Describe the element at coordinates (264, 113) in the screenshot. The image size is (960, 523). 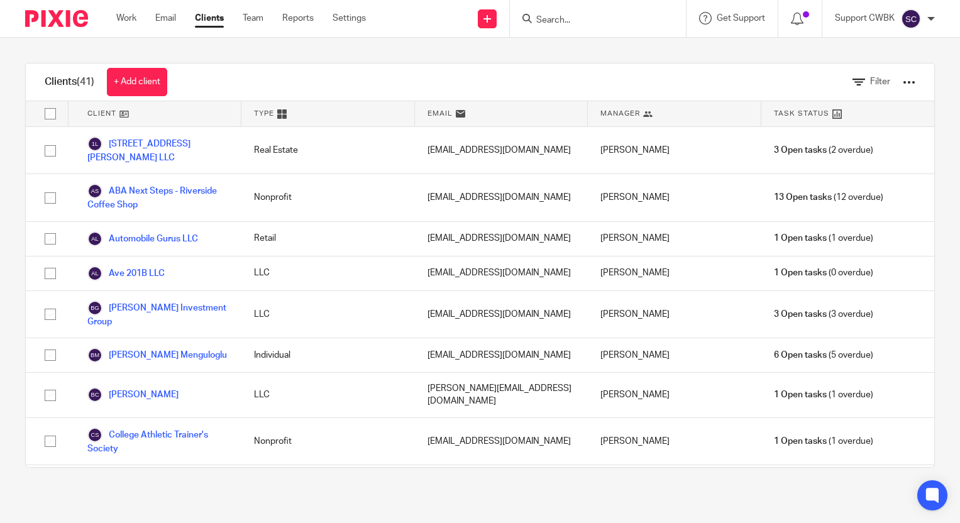
I see `span: Type` at that location.